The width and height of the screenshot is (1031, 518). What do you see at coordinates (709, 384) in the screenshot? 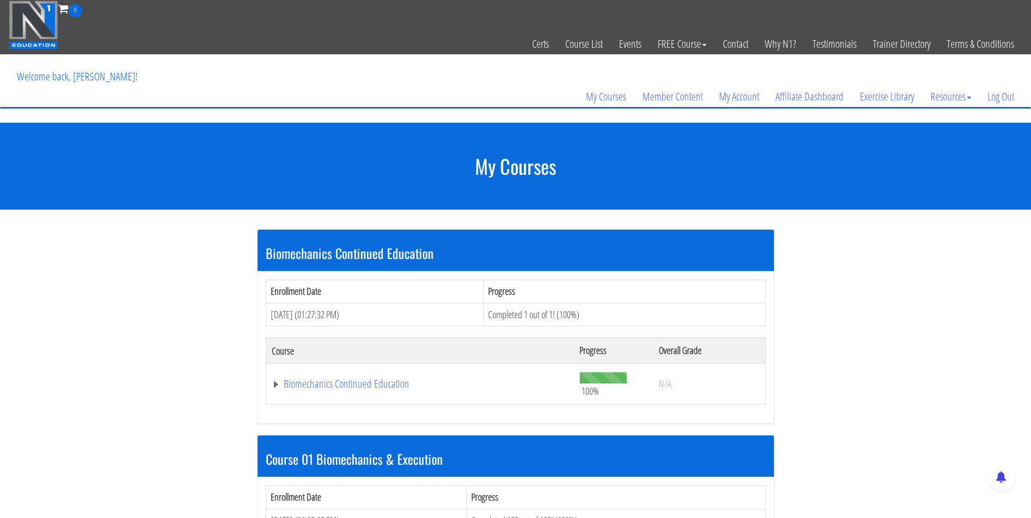
I see `td: N/A` at bounding box center [709, 384].